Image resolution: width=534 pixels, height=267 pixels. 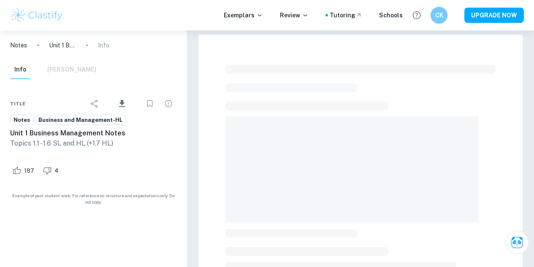 I want to click on a: Clastify logo, so click(x=37, y=15).